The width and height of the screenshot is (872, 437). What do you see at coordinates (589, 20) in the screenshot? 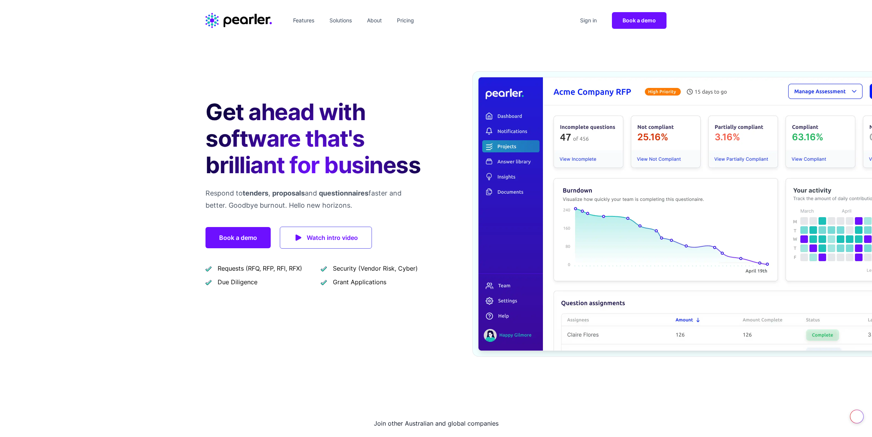
I see `a: Sign in` at bounding box center [589, 20].